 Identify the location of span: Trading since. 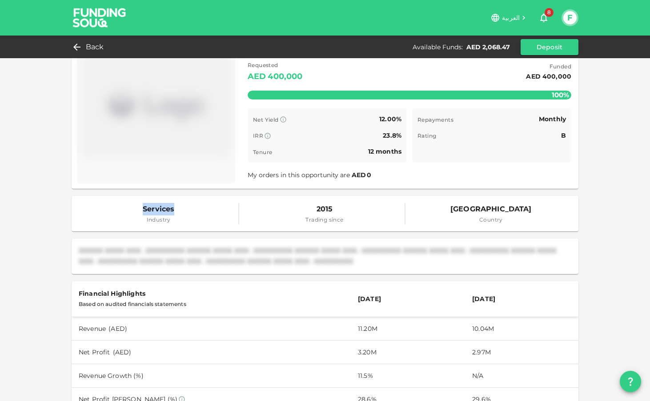
(324, 220).